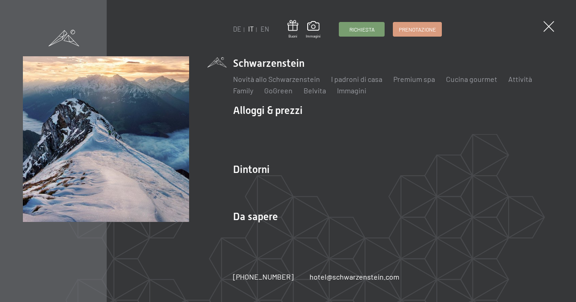 The height and width of the screenshot is (302, 576). I want to click on a: Prenotazione, so click(417, 29).